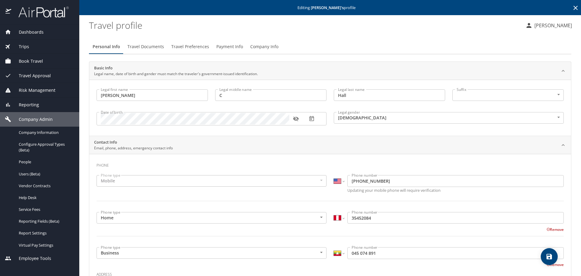  What do you see at coordinates (106, 47) in the screenshot?
I see `span: Personal Info` at bounding box center [106, 47].